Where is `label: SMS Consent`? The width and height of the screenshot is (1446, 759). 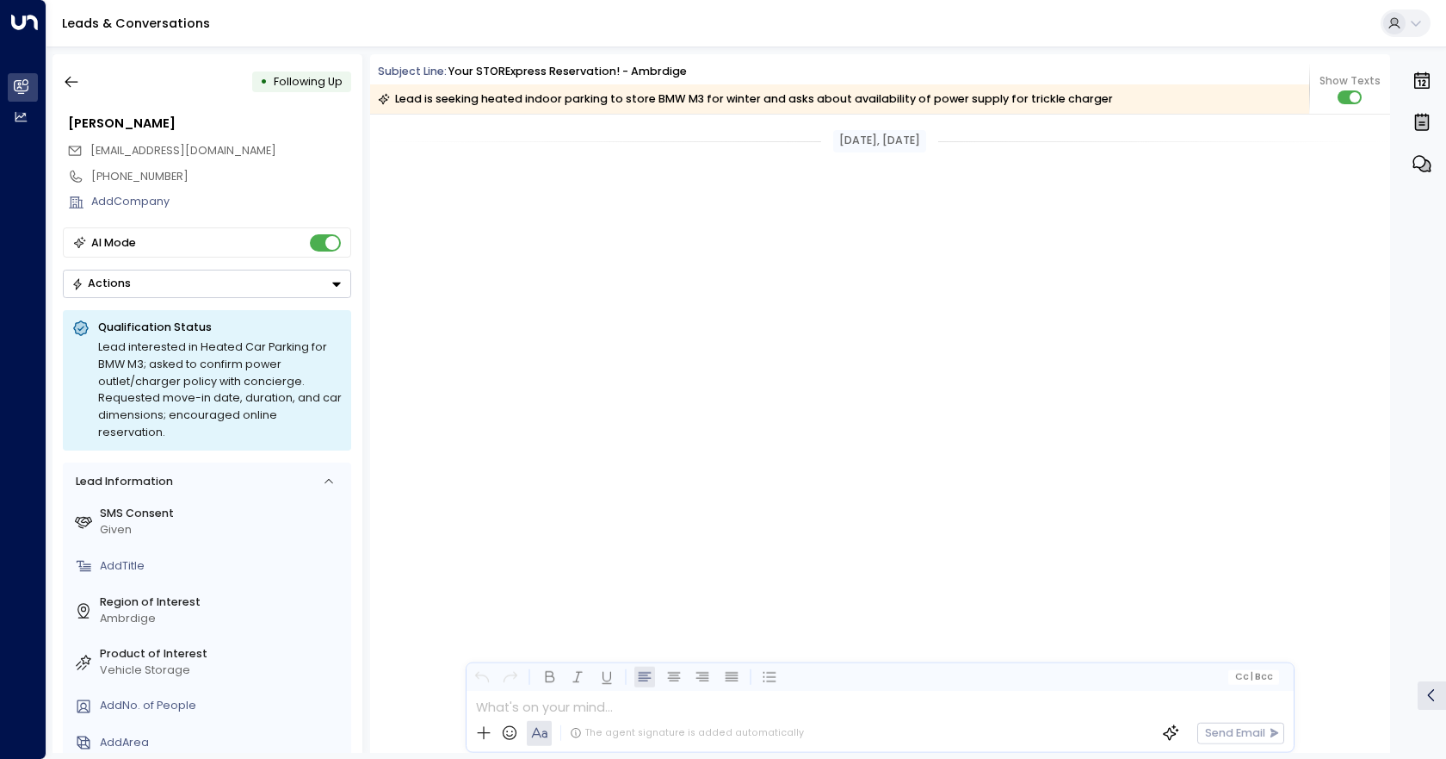 label: SMS Consent is located at coordinates (222, 513).